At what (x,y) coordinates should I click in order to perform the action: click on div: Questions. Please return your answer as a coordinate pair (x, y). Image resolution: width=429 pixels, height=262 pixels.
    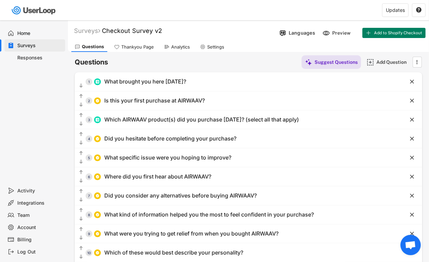
    Looking at the image, I should click on (93, 46).